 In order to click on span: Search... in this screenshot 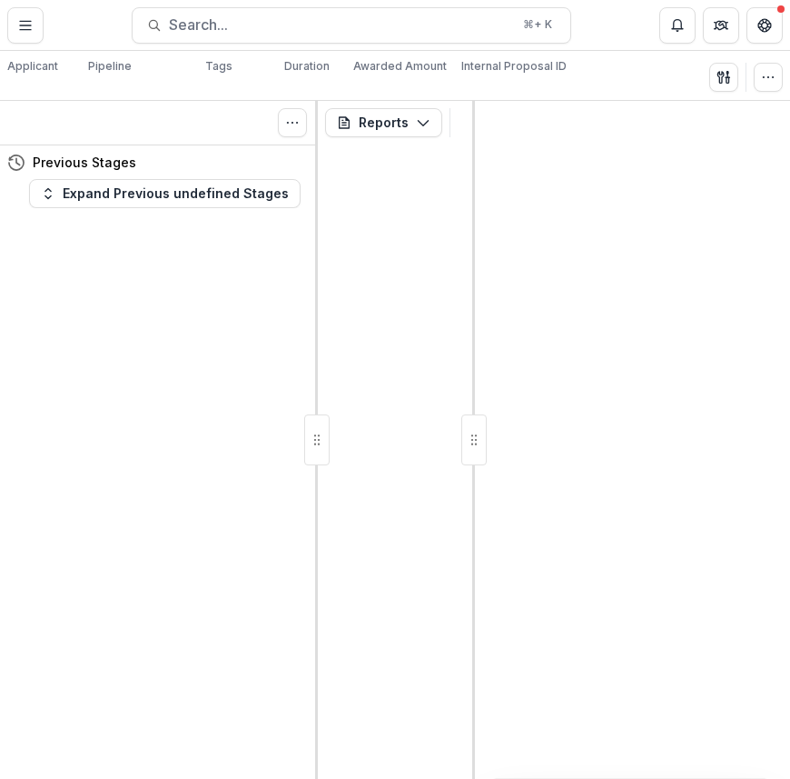, I will do `click(341, 25)`.